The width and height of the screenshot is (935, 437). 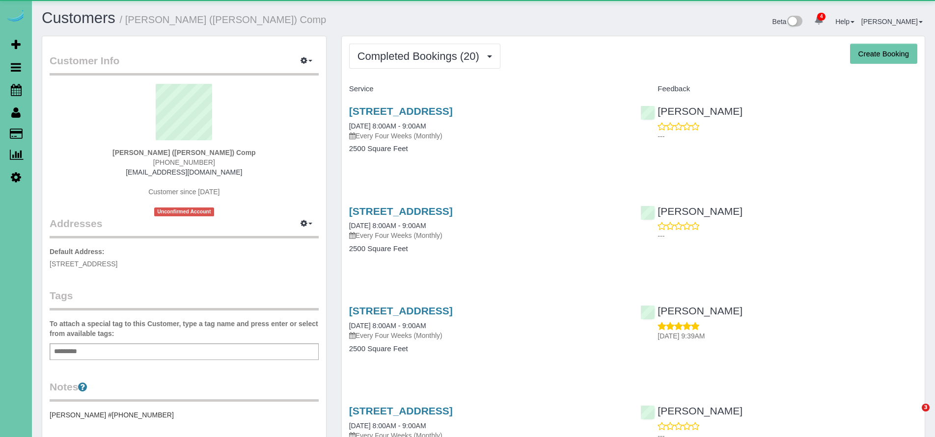 What do you see at coordinates (425, 56) in the screenshot?
I see `button: Completed Bookings (20)` at bounding box center [425, 56].